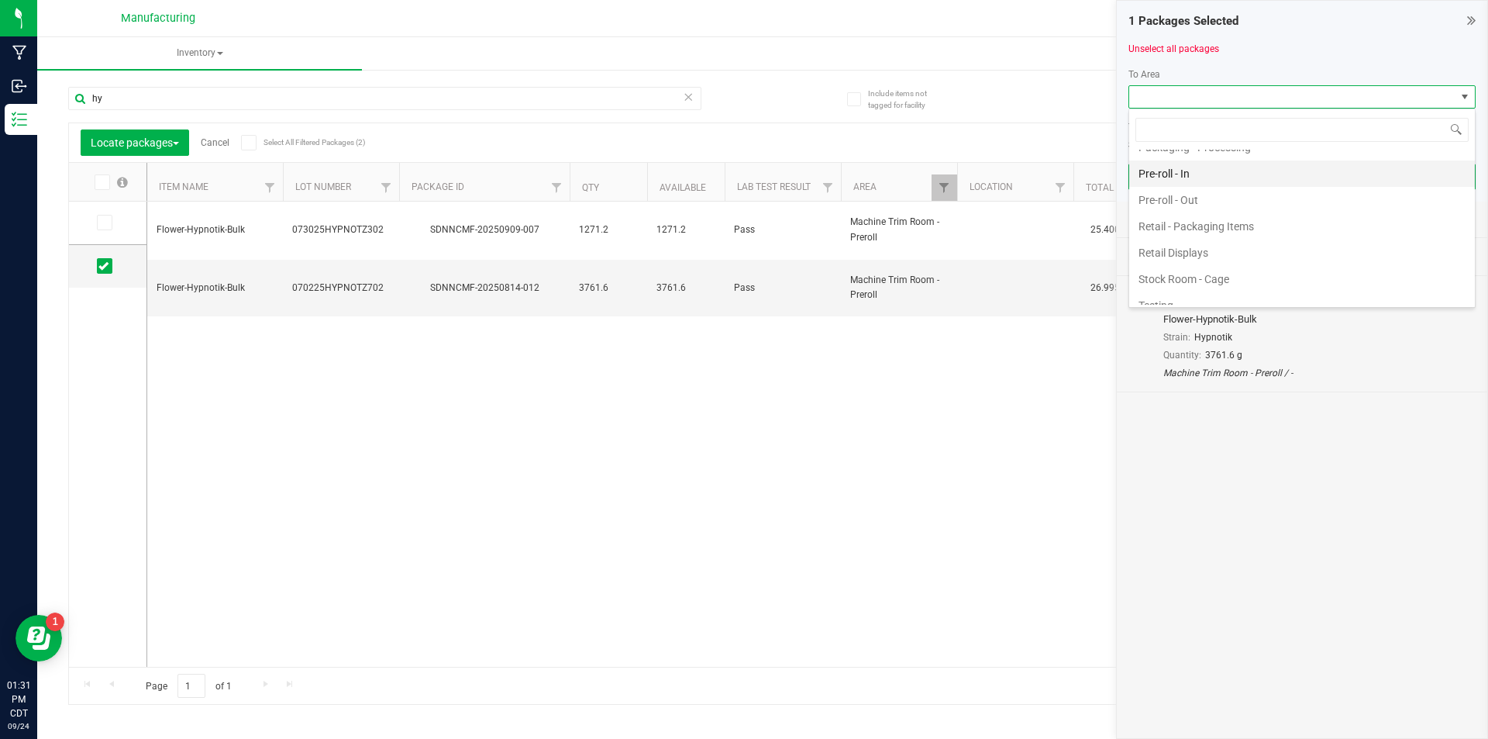 The height and width of the screenshot is (739, 1488). Describe the element at coordinates (438, 187) in the screenshot. I see `a: Package ID` at that location.